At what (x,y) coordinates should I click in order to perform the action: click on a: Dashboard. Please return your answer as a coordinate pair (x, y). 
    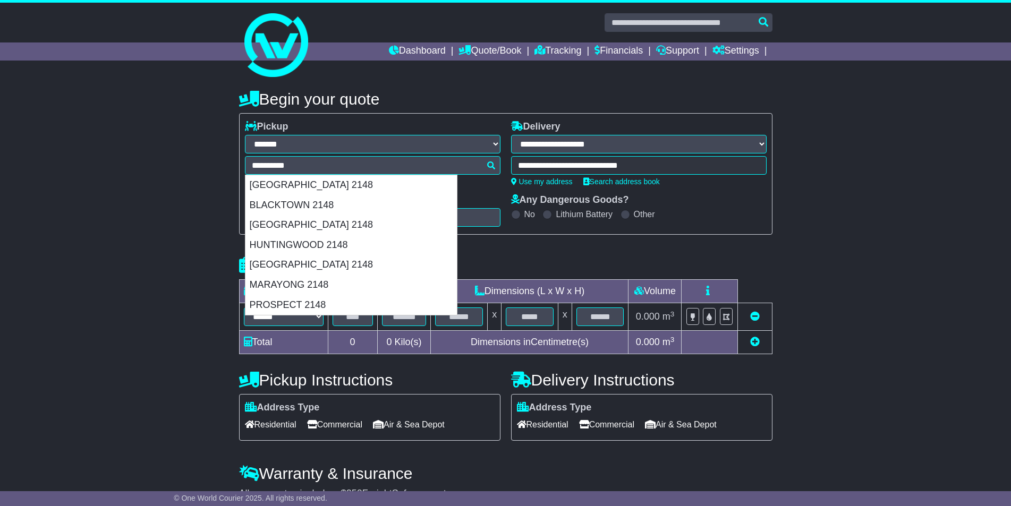
    Looking at the image, I should click on (417, 52).